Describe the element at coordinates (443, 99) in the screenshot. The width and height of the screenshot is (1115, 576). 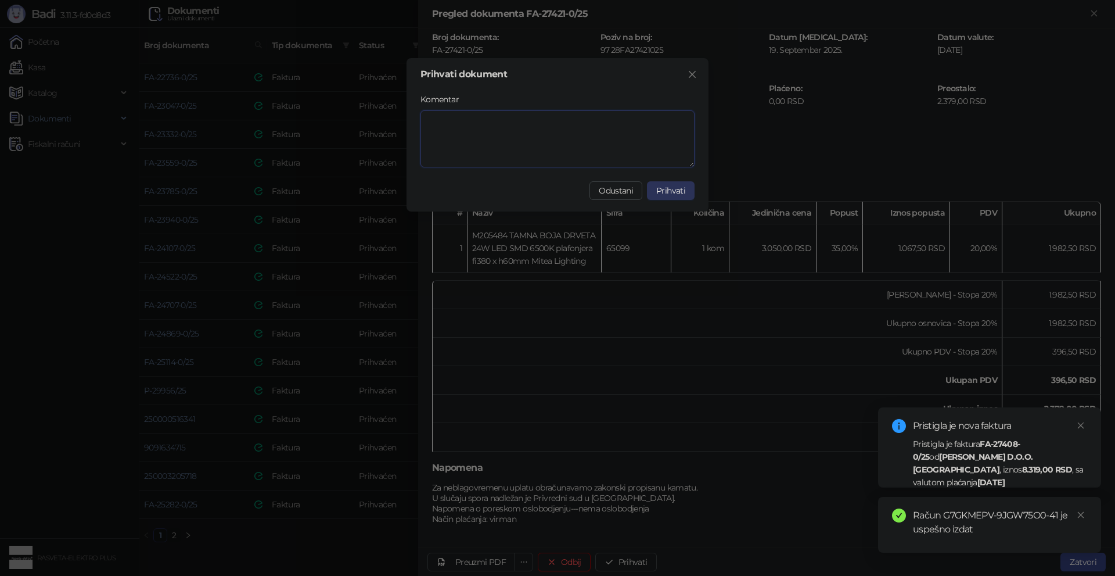
I see `label: Komentar` at that location.